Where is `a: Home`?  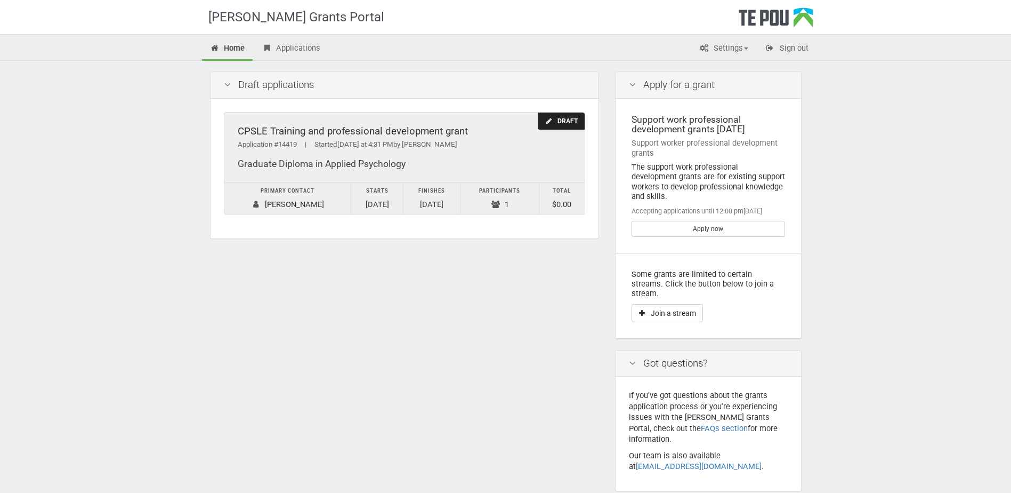 a: Home is located at coordinates (228, 49).